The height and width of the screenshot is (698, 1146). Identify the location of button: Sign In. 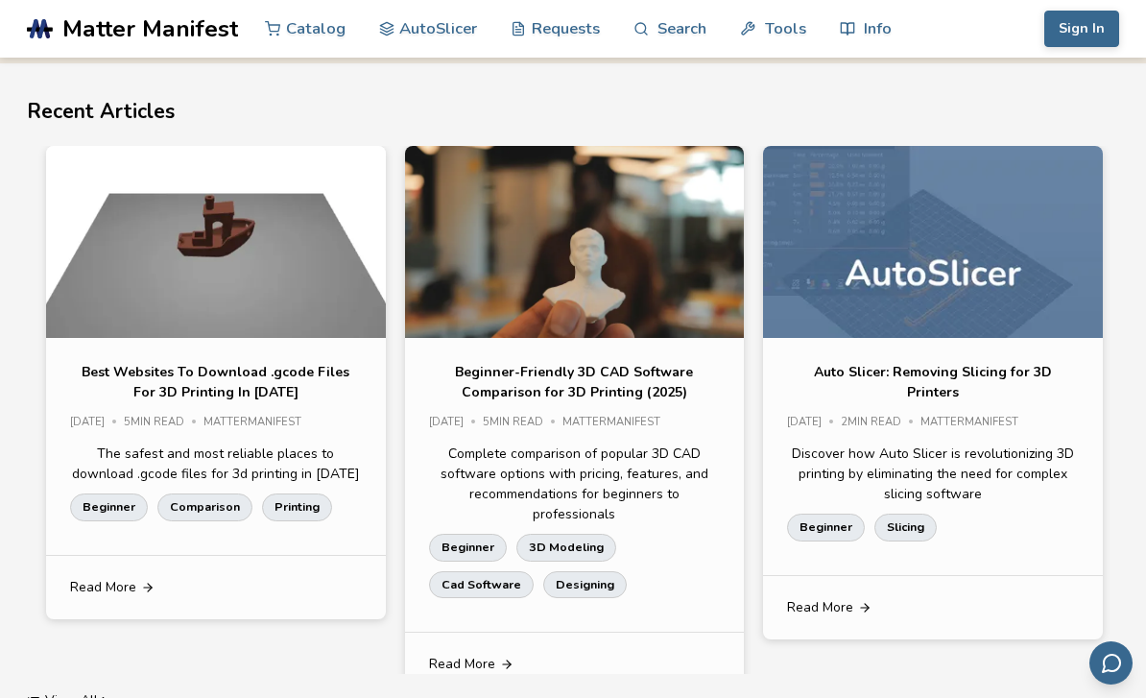
(1081, 29).